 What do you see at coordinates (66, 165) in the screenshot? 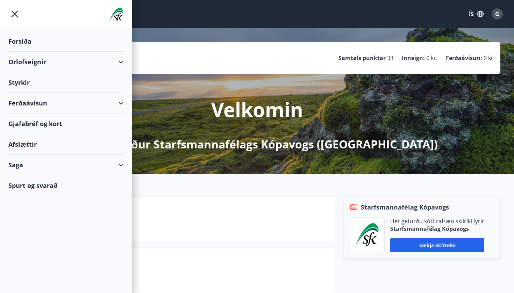
I see `div: Saga` at bounding box center [66, 165].